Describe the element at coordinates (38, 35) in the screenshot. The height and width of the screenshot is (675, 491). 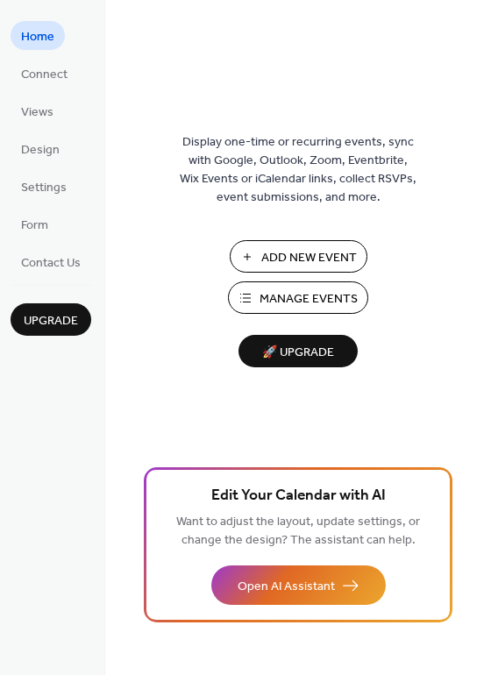
I see `a: Home` at that location.